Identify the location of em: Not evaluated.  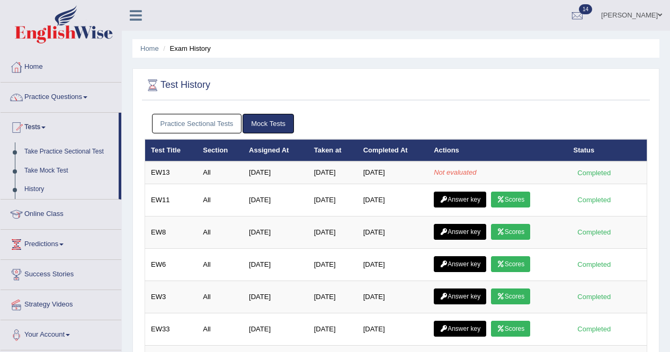
(455, 172).